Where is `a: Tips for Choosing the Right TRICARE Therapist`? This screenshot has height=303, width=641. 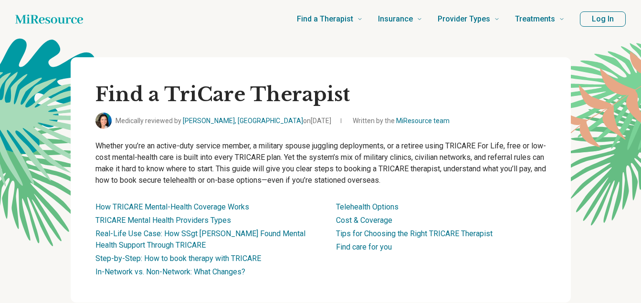
a: Tips for Choosing the Right TRICARE Therapist is located at coordinates (414, 233).